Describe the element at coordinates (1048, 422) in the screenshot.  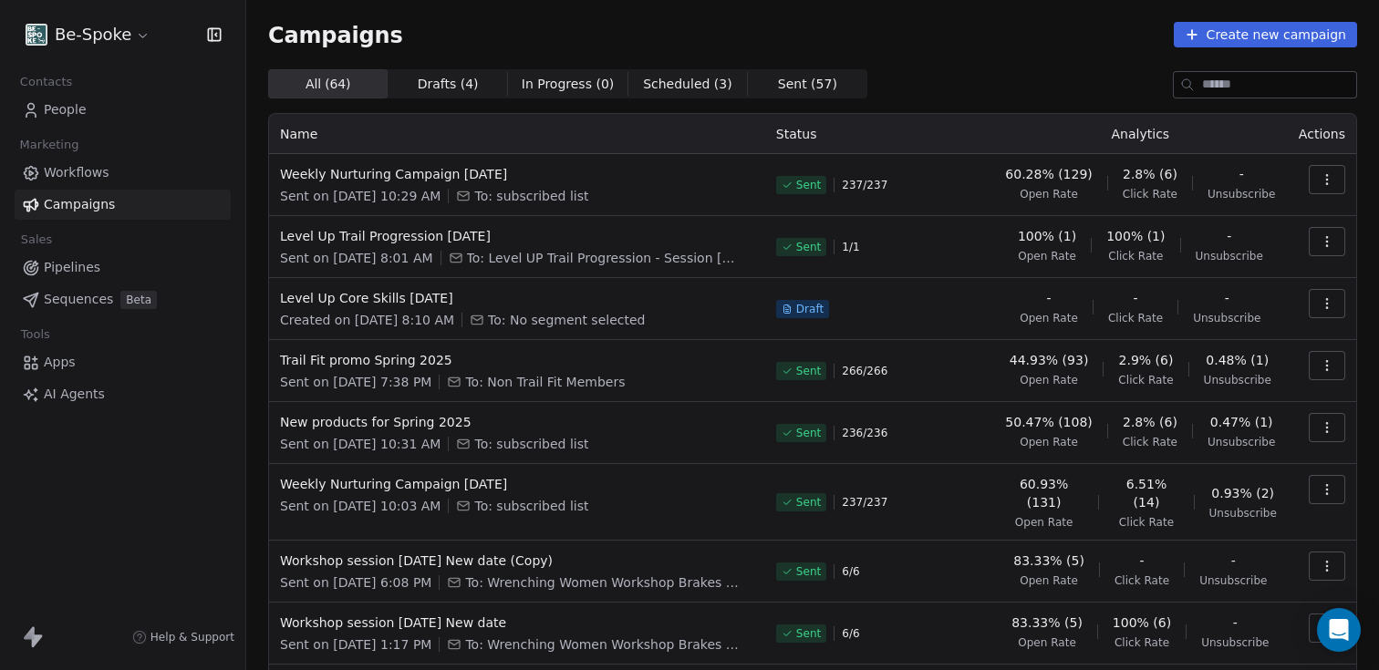
I see `span: 50.47% (108)` at that location.